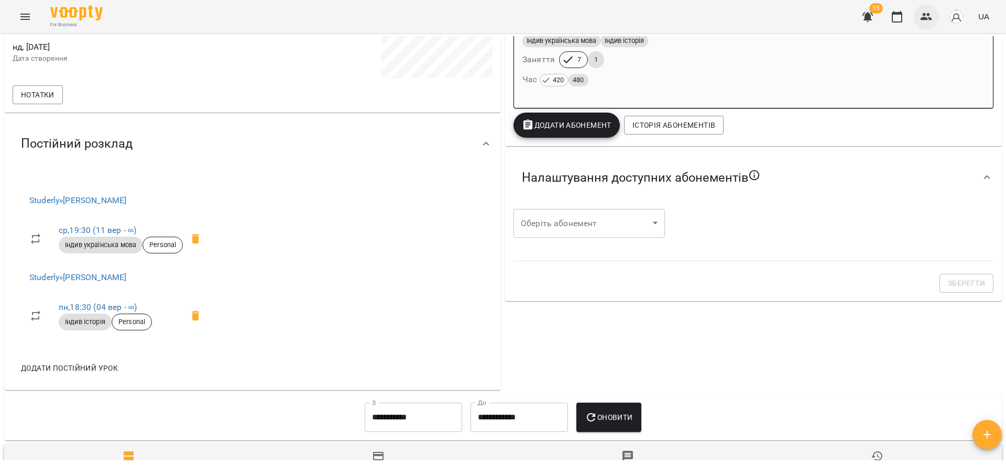  What do you see at coordinates (252, 144) in the screenshot?
I see `div: Постійний розклад` at bounding box center [252, 144].